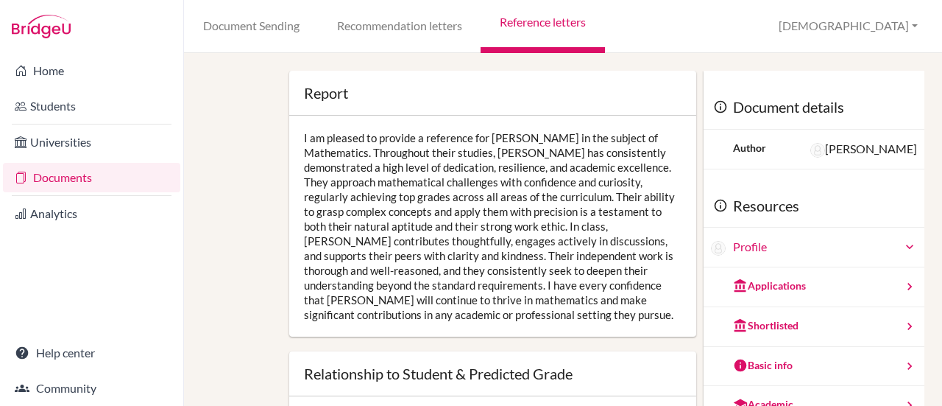 This screenshot has height=406, width=942. Describe the element at coordinates (814, 107) in the screenshot. I see `div: Document details` at that location.